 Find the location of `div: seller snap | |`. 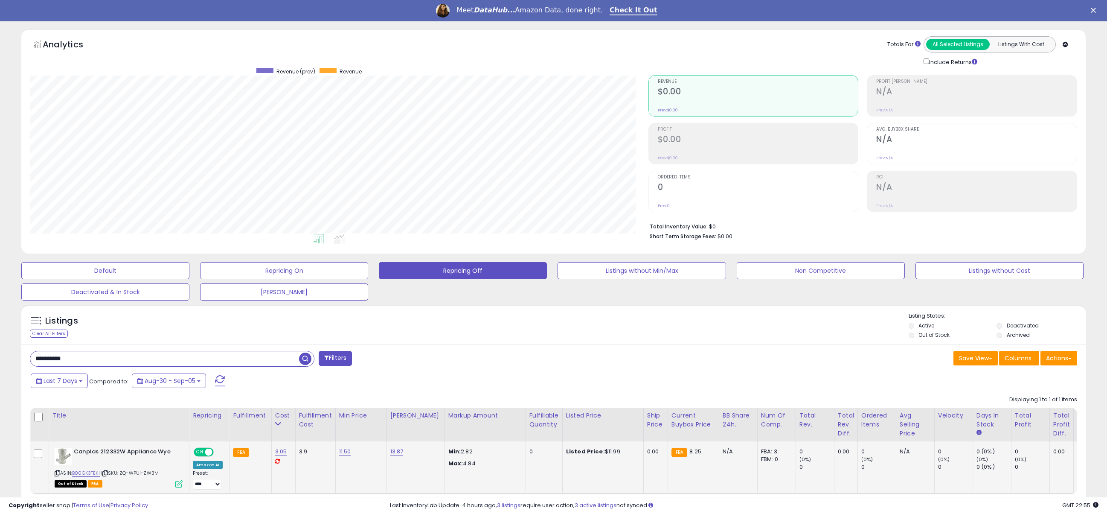

div: seller snap | | is located at coordinates (78, 505).